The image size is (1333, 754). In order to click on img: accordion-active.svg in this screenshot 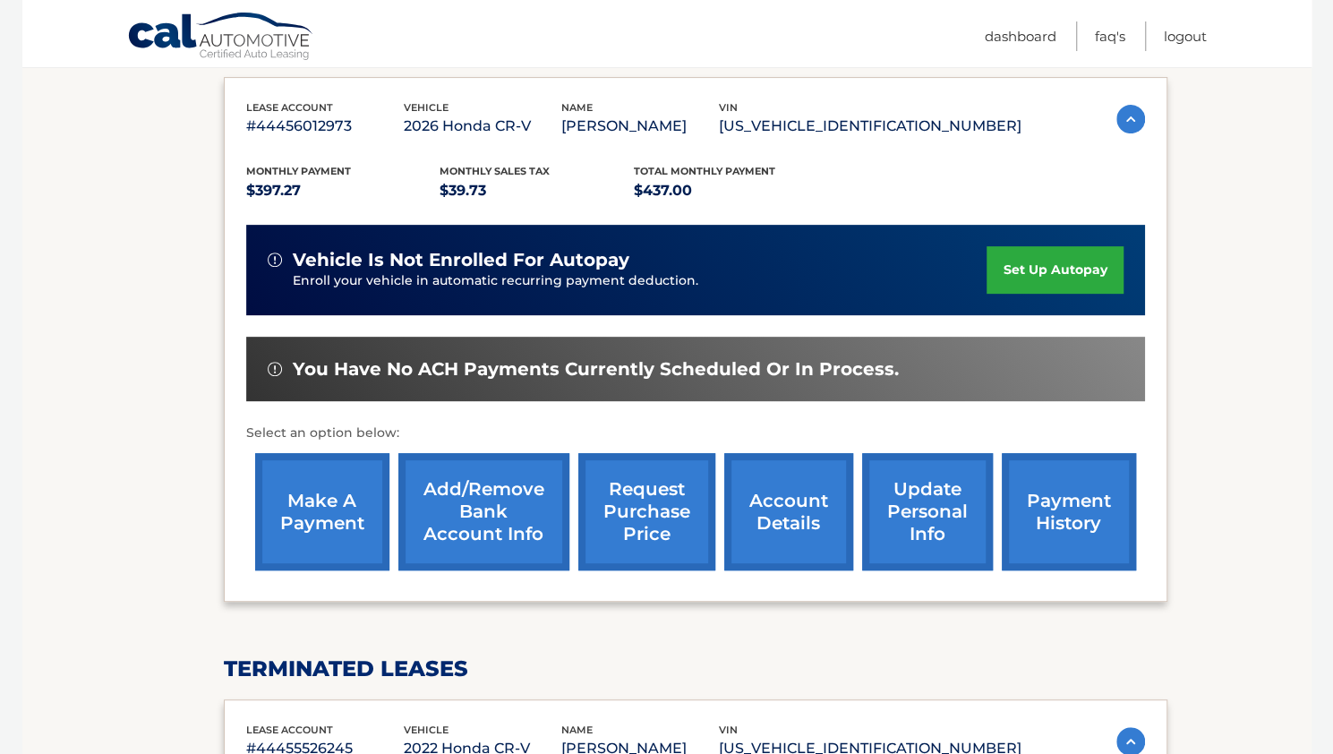, I will do `click(1131, 119)`.